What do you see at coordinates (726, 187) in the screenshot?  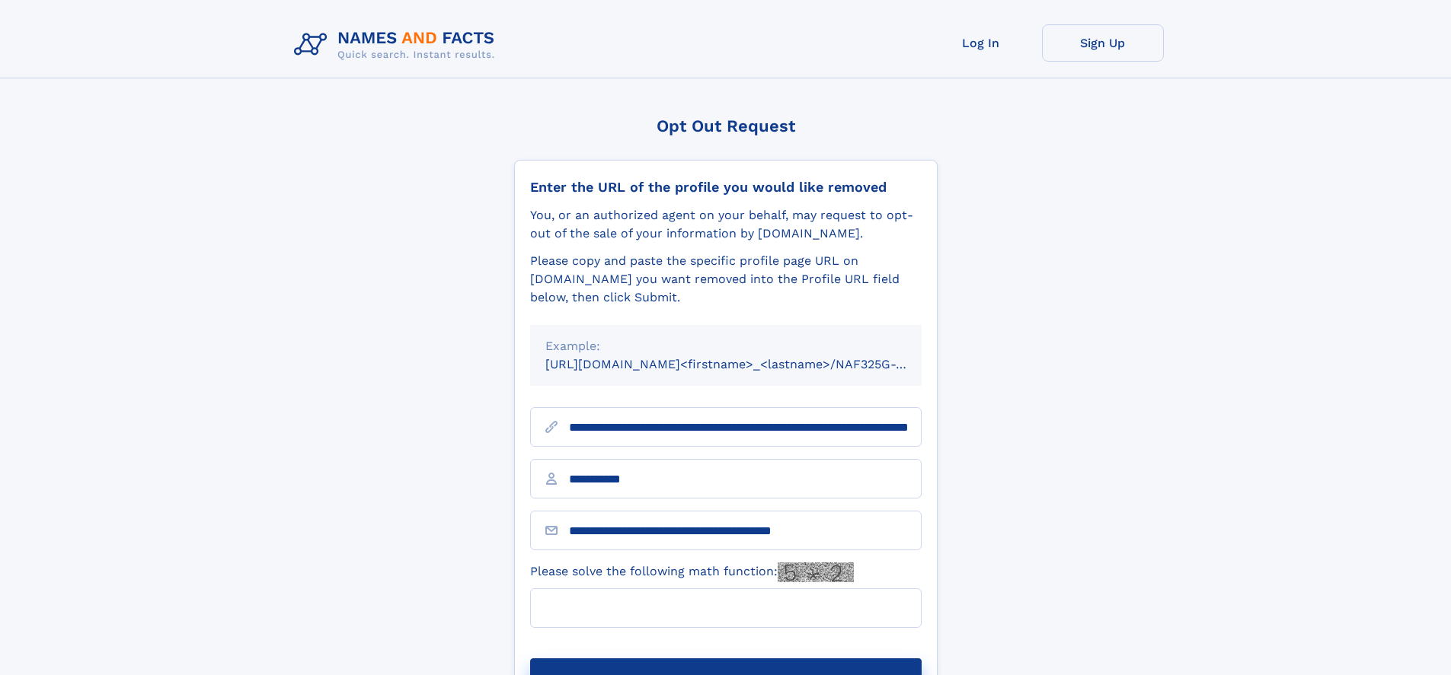 I see `div: Enter the URL of the profile you would like removed` at bounding box center [726, 187].